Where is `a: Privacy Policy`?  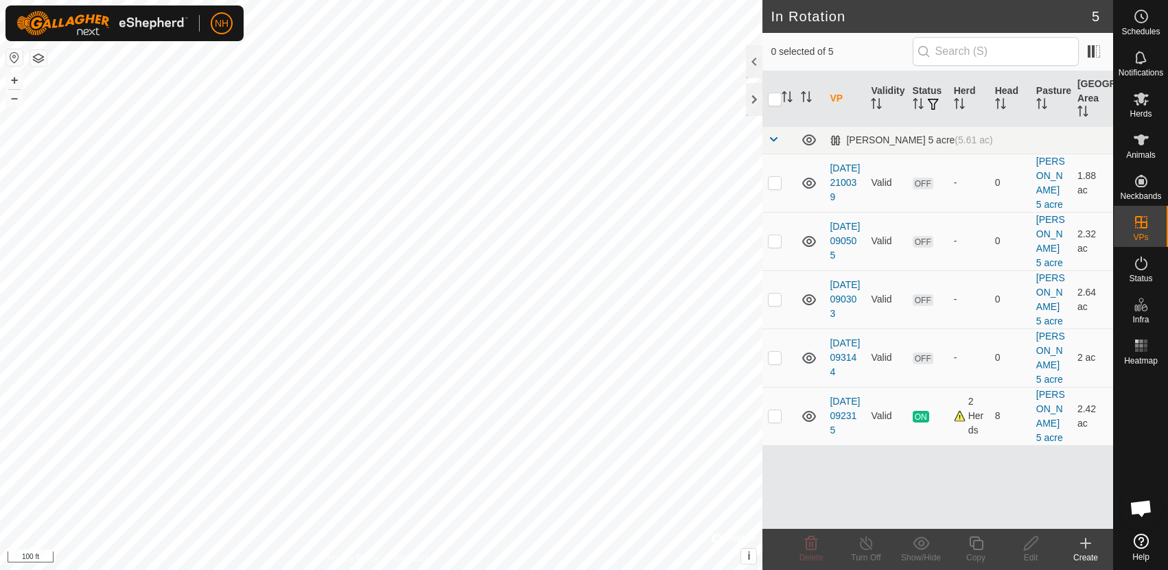 a: Privacy Policy is located at coordinates (353, 559).